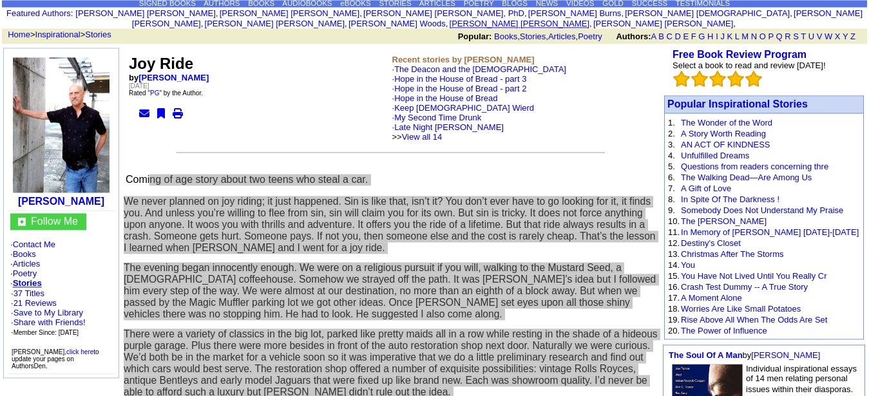 The height and width of the screenshot is (396, 869). What do you see at coordinates (460, 79) in the screenshot?
I see `a: Hope in the House of Bread - part 3` at bounding box center [460, 79].